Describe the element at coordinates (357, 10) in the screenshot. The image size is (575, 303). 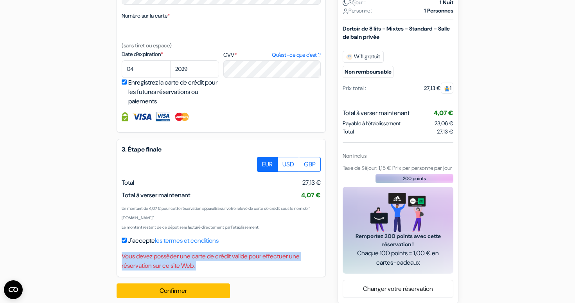
I see `span: Personne :` at that location.